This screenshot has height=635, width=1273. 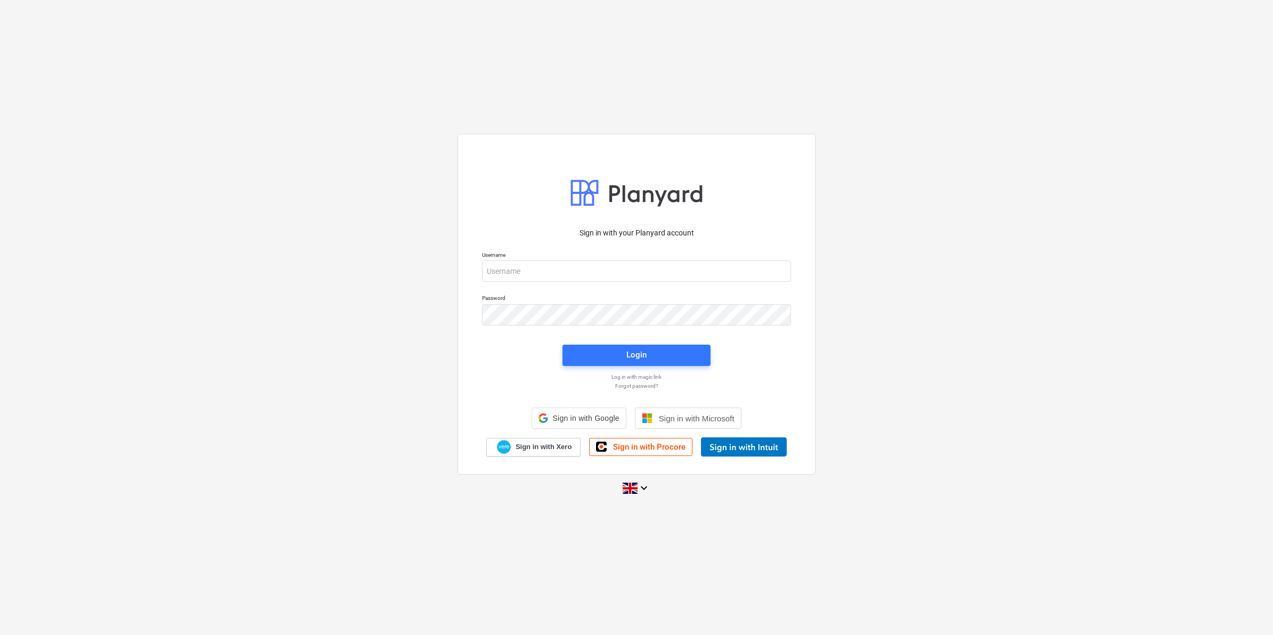 I want to click on div: Sign in with Google, so click(x=578, y=418).